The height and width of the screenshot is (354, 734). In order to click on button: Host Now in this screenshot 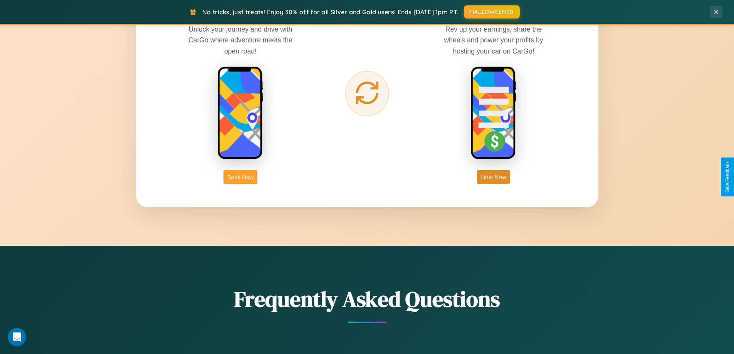, I will do `click(493, 177)`.